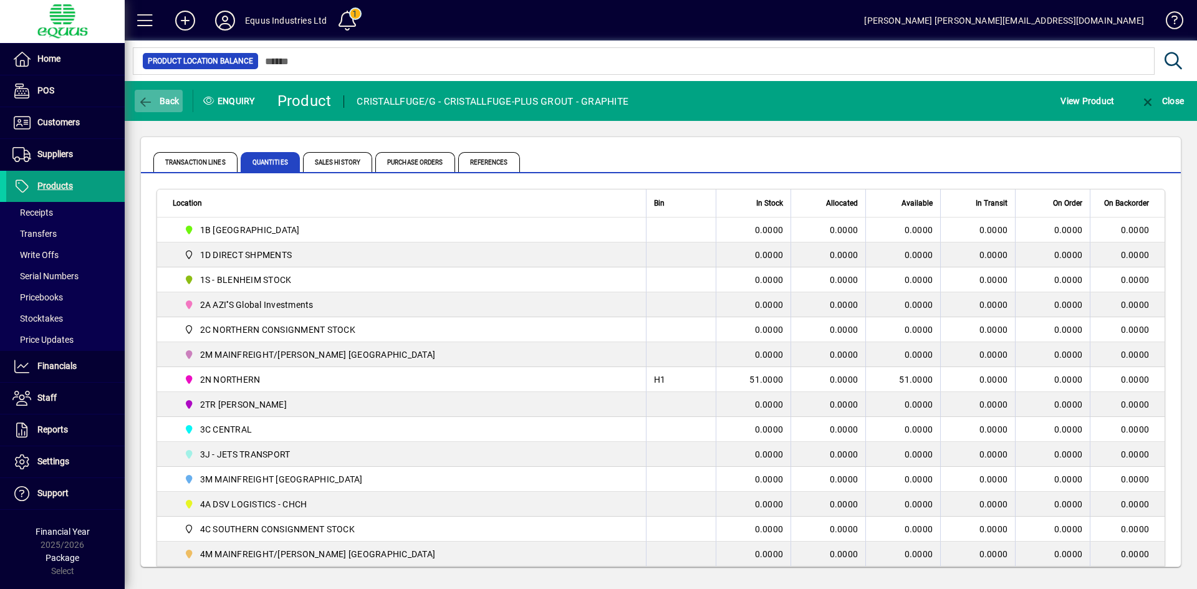 This screenshot has width=1197, height=589. I want to click on a: Knowledge Base, so click(1169, 22).